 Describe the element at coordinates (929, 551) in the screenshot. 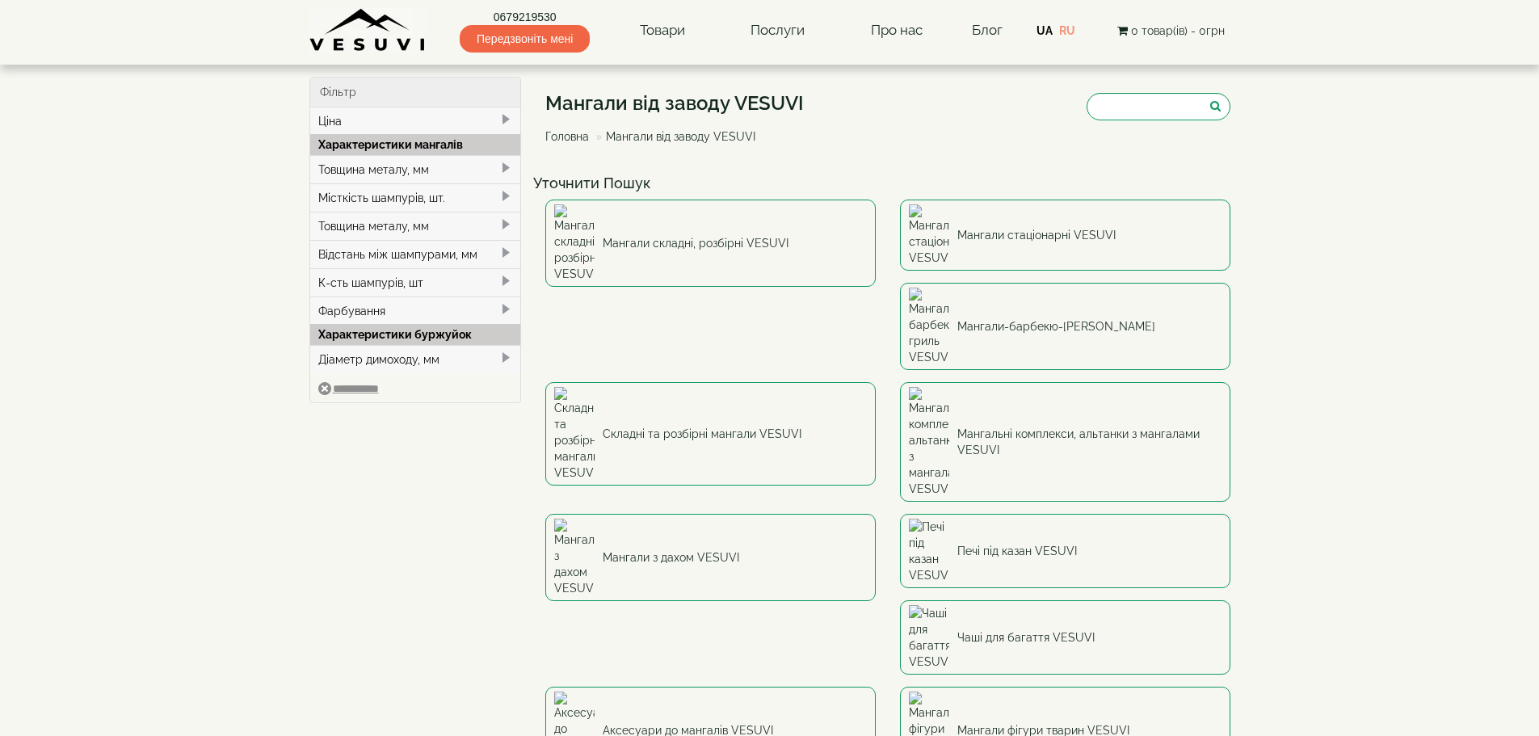

I see `img: Печі під казан VESUVI` at that location.